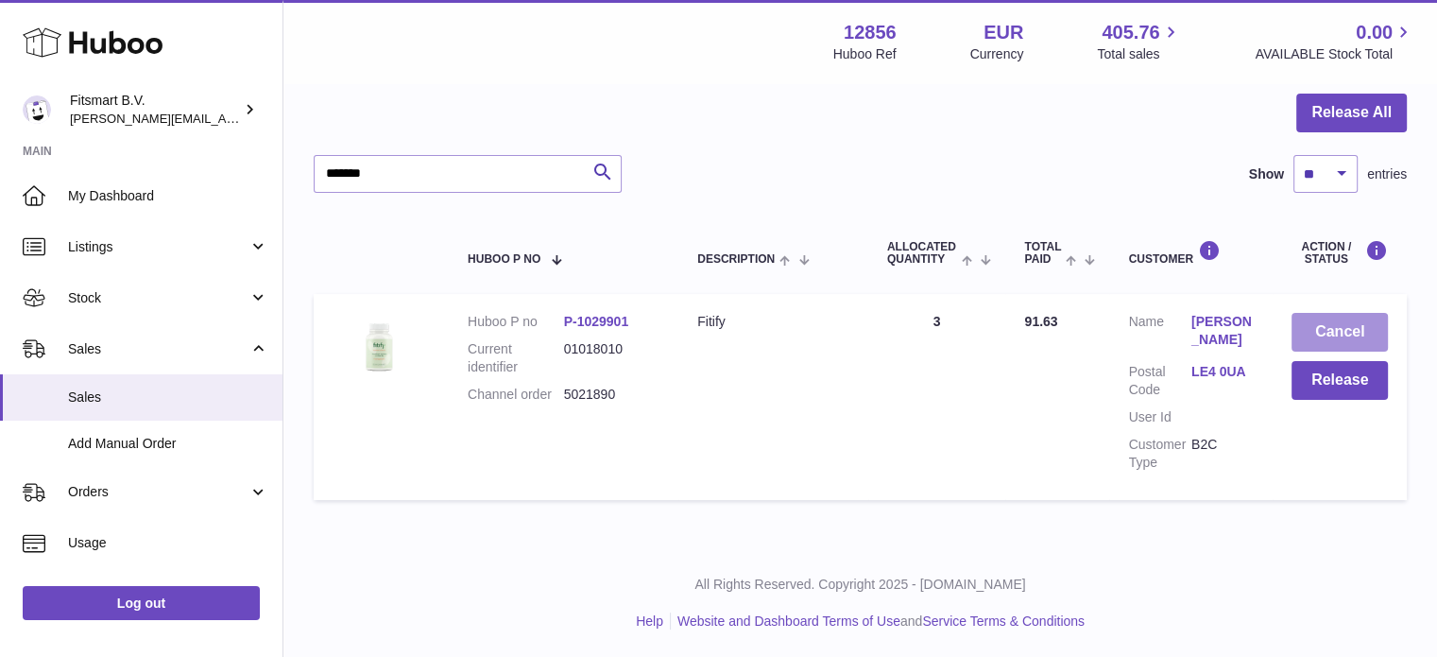 The width and height of the screenshot is (1437, 657). I want to click on dt: Channel order, so click(516, 394).